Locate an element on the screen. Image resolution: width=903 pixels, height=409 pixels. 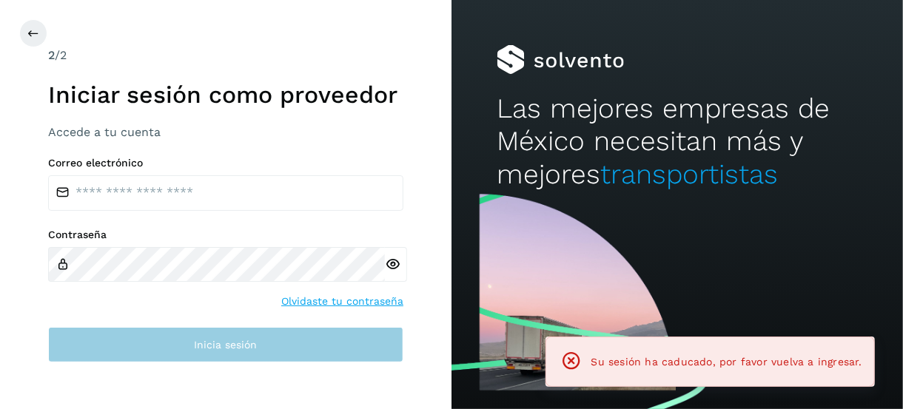
button: Inicia sesión is located at coordinates (226, 345).